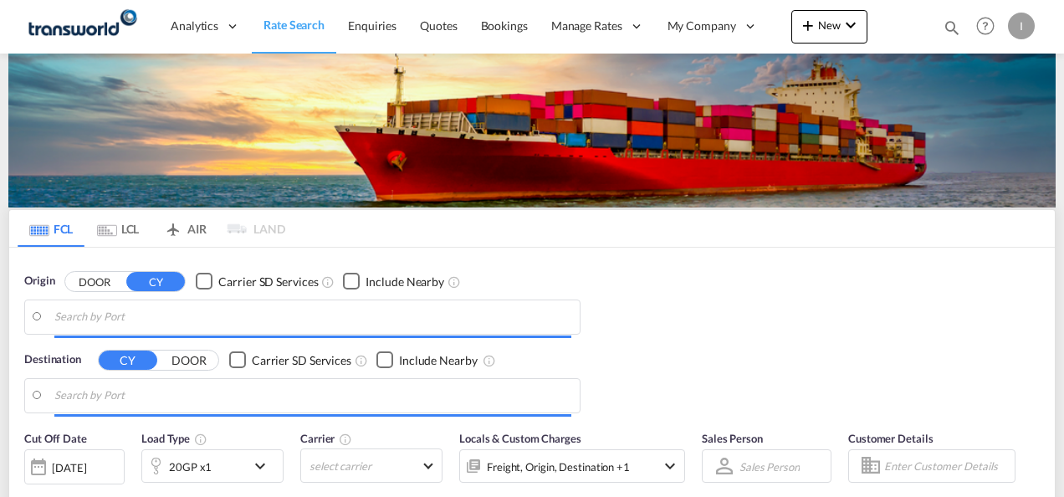 The image size is (1064, 497). I want to click on md-icon: icon-information-outline, so click(201, 439).